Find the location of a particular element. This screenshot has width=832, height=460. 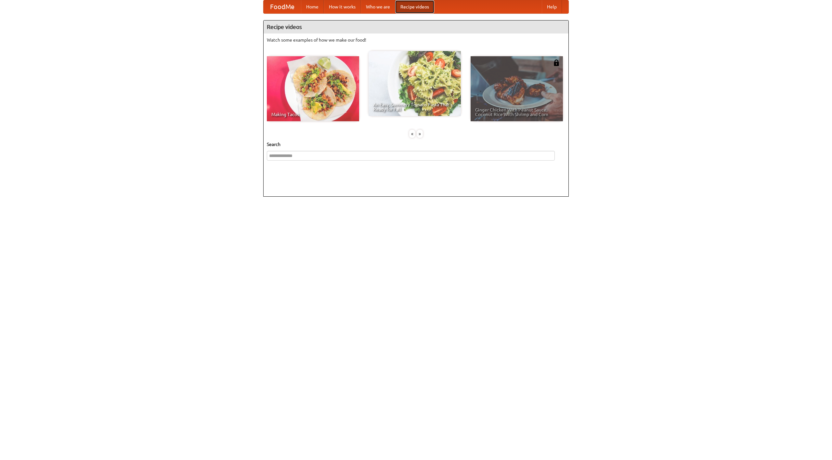

span: Making Tacos is located at coordinates (313, 114).